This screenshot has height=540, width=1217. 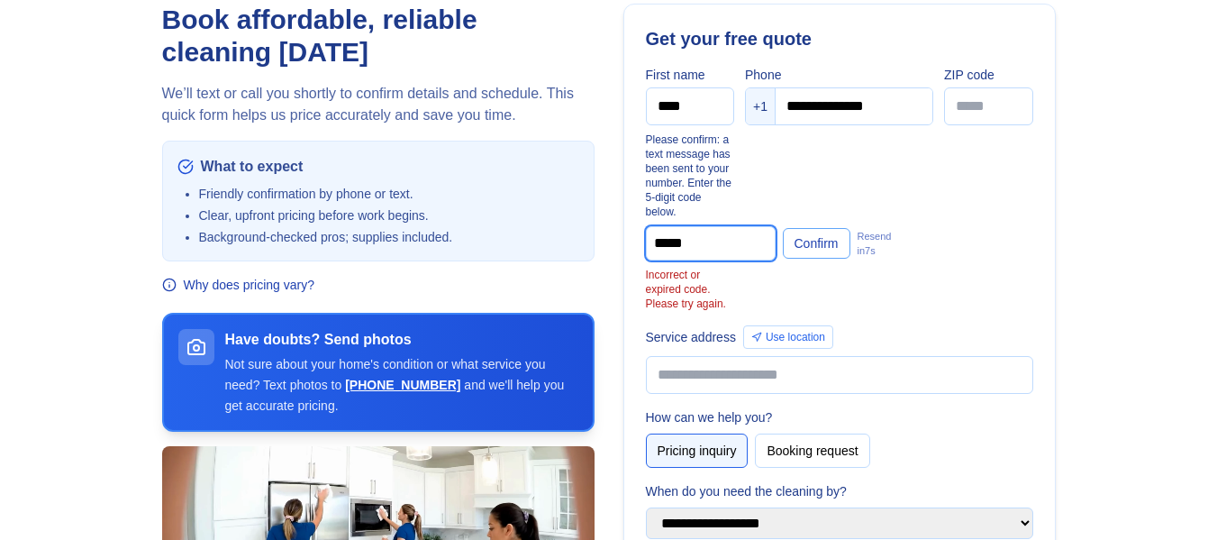 I want to click on button: Confirm, so click(x=816, y=243).